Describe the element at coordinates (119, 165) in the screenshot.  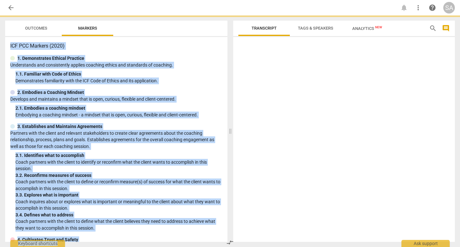
I see `p: Coach partners with the client to identify or reconfirm what the client wants to accomplish in th...` at that location.